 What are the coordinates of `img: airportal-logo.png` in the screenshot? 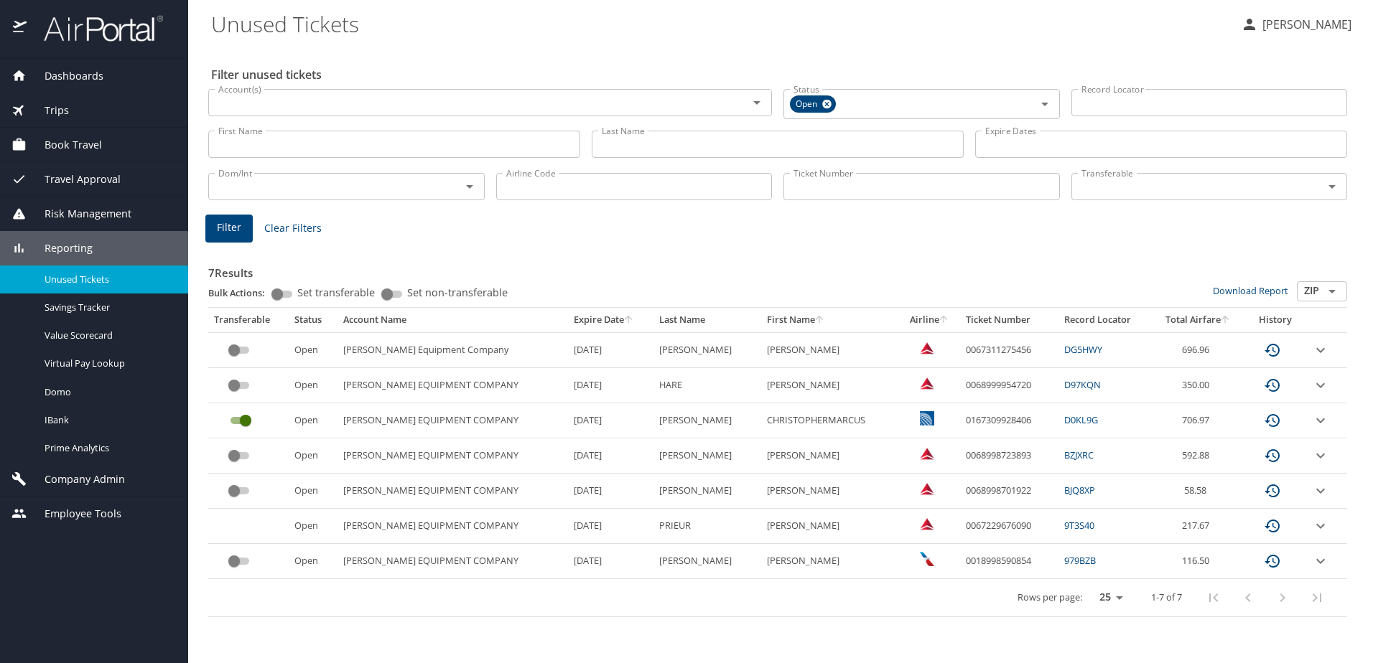 It's located at (95, 28).